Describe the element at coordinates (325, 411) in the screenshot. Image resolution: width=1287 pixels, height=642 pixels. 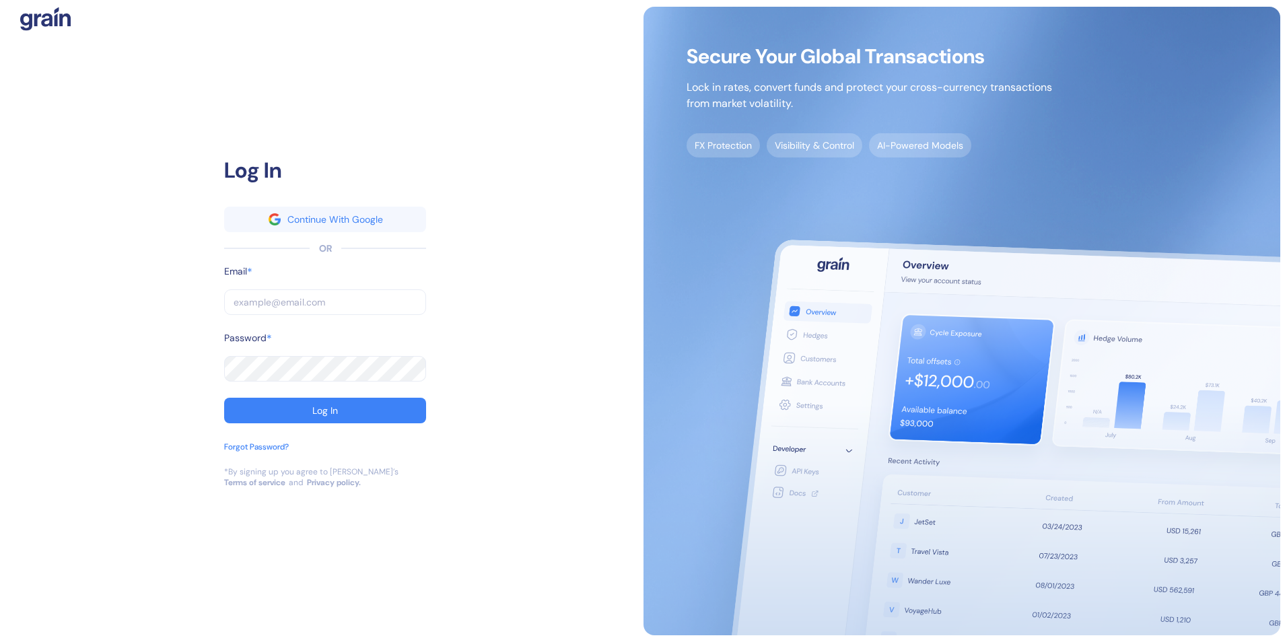
I see `button: Log In` at that location.